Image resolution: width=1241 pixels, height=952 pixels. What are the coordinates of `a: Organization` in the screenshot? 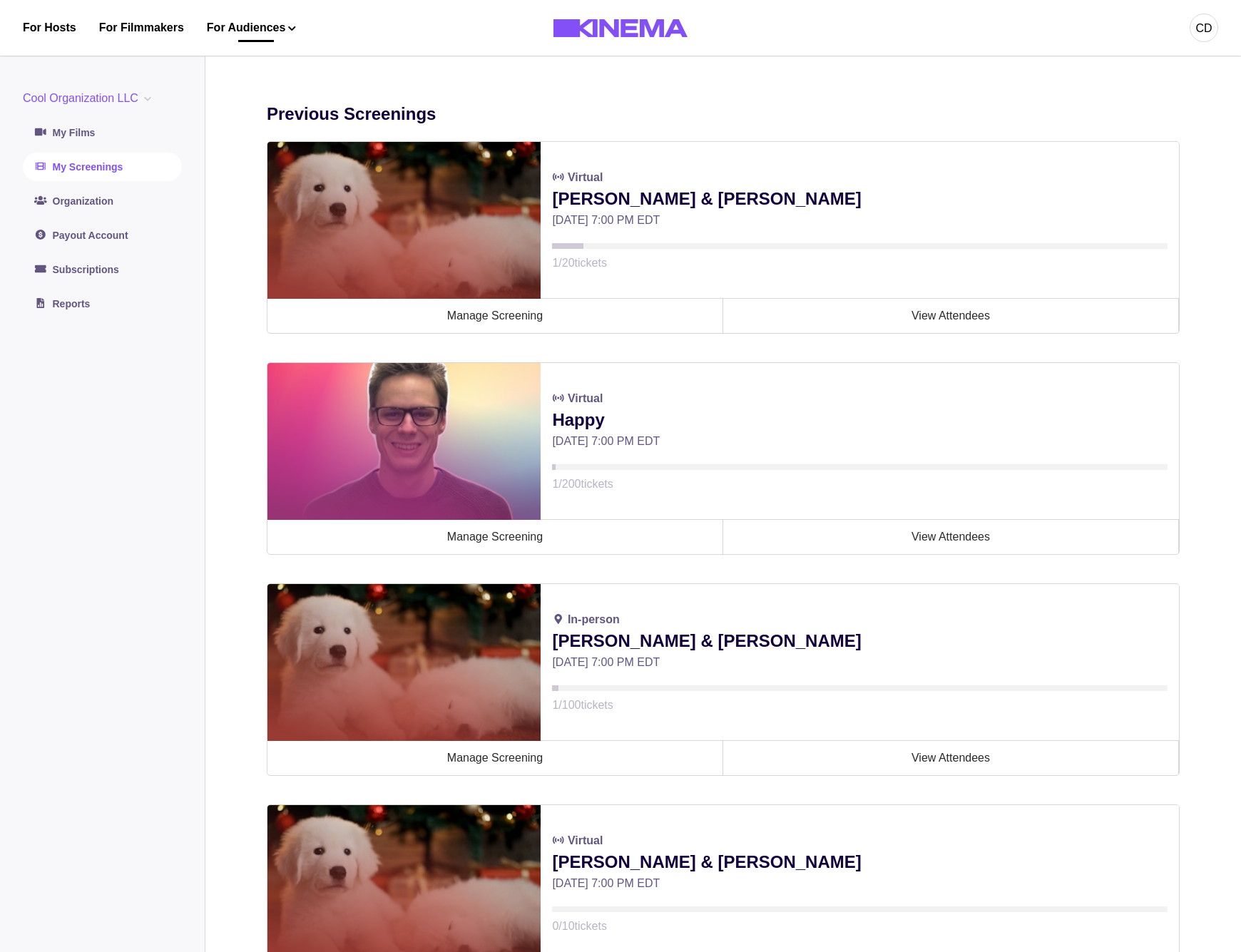 It's located at (102, 201).